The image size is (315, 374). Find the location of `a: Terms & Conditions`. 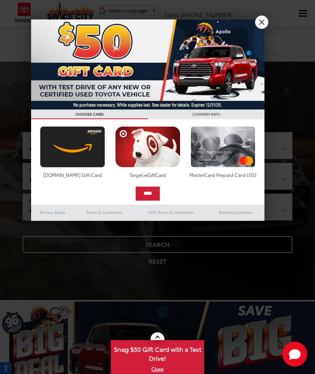

a: Terms & Conditions is located at coordinates (104, 212).